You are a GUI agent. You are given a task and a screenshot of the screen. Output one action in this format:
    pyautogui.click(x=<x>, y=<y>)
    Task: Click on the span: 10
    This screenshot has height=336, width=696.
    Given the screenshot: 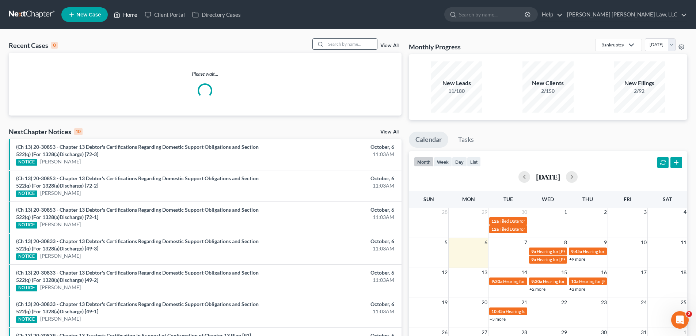 What is the action you would take?
    pyautogui.click(x=644, y=242)
    